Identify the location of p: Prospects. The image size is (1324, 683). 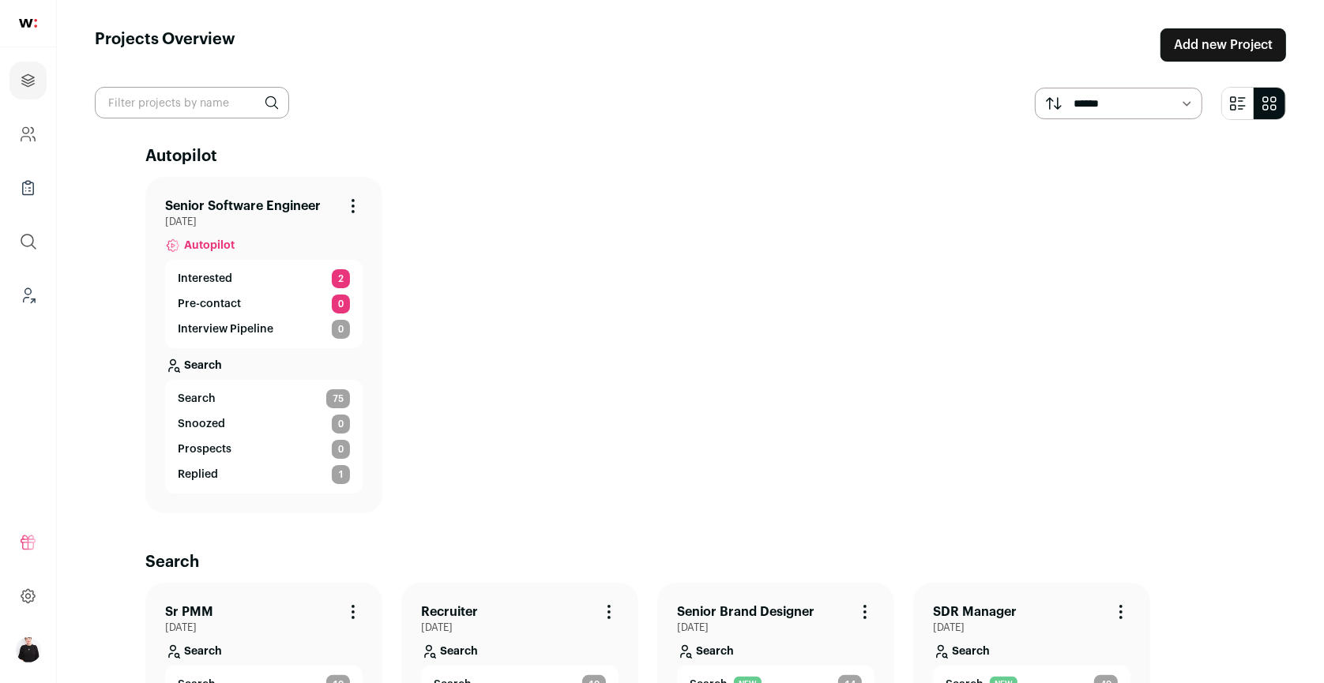
(205, 450).